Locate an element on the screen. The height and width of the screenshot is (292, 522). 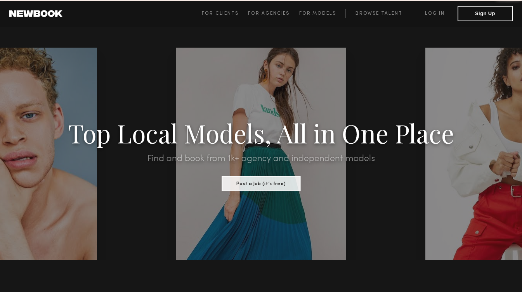
a: Browse Talent is located at coordinates (378, 14).